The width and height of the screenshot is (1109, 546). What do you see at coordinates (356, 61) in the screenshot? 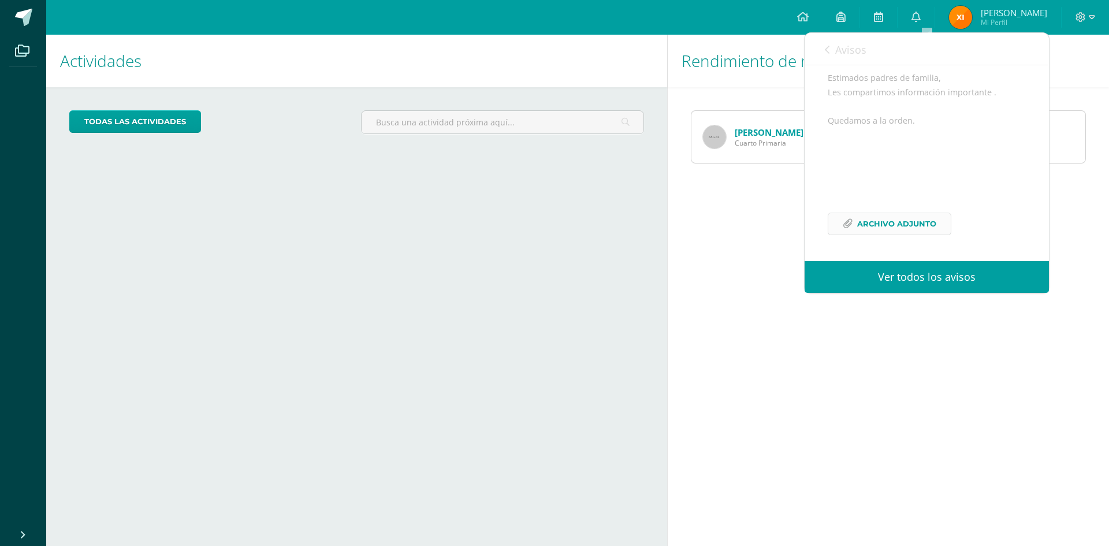
I see `h1: Actividades` at bounding box center [356, 61].